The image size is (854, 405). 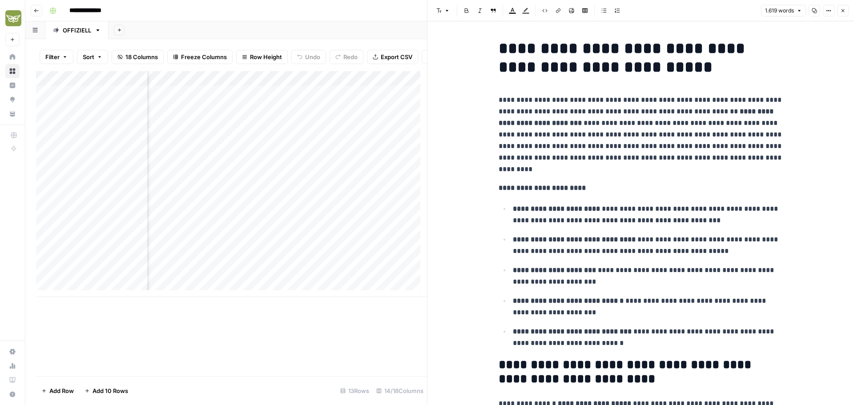 I want to click on span: 18 Columns, so click(x=141, y=57).